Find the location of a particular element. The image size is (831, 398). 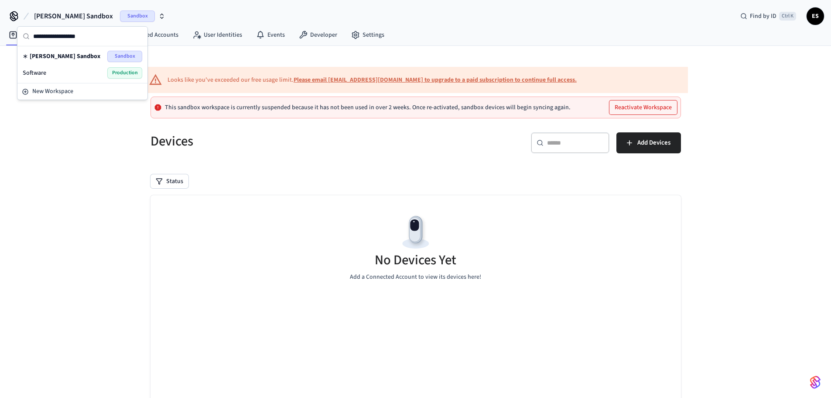

div: Looks like you've exceeded our free usage limit. is located at coordinates (372, 80).